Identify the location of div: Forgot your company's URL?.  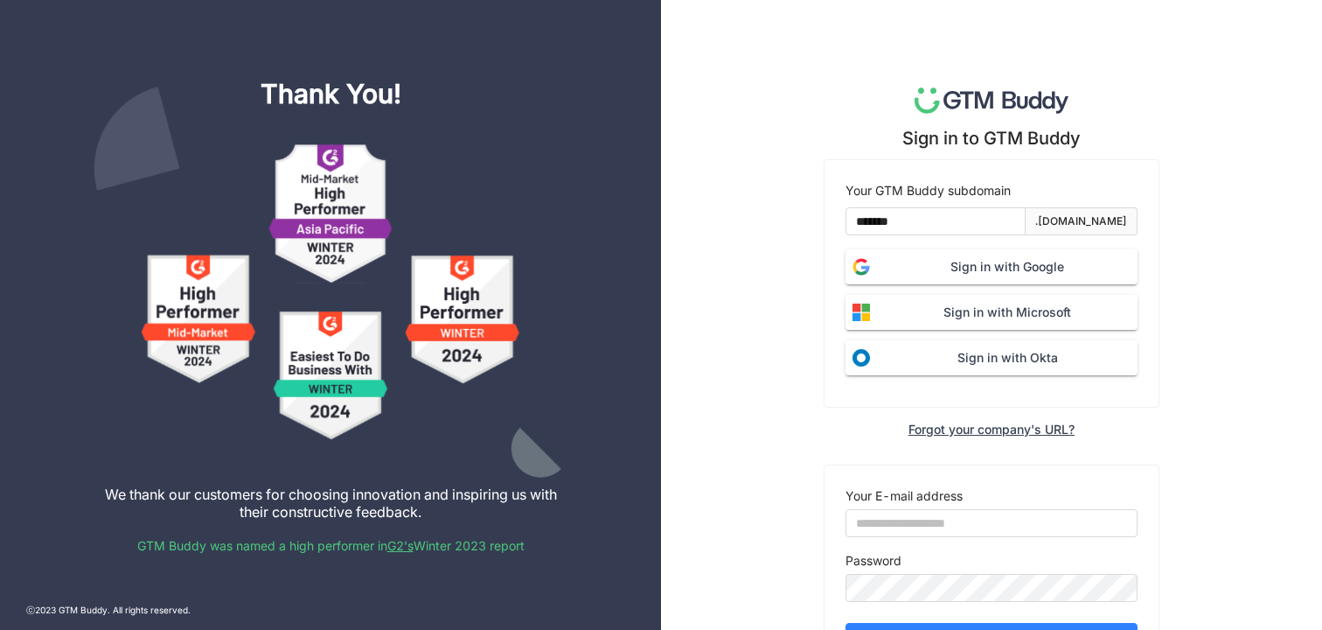
(992, 428).